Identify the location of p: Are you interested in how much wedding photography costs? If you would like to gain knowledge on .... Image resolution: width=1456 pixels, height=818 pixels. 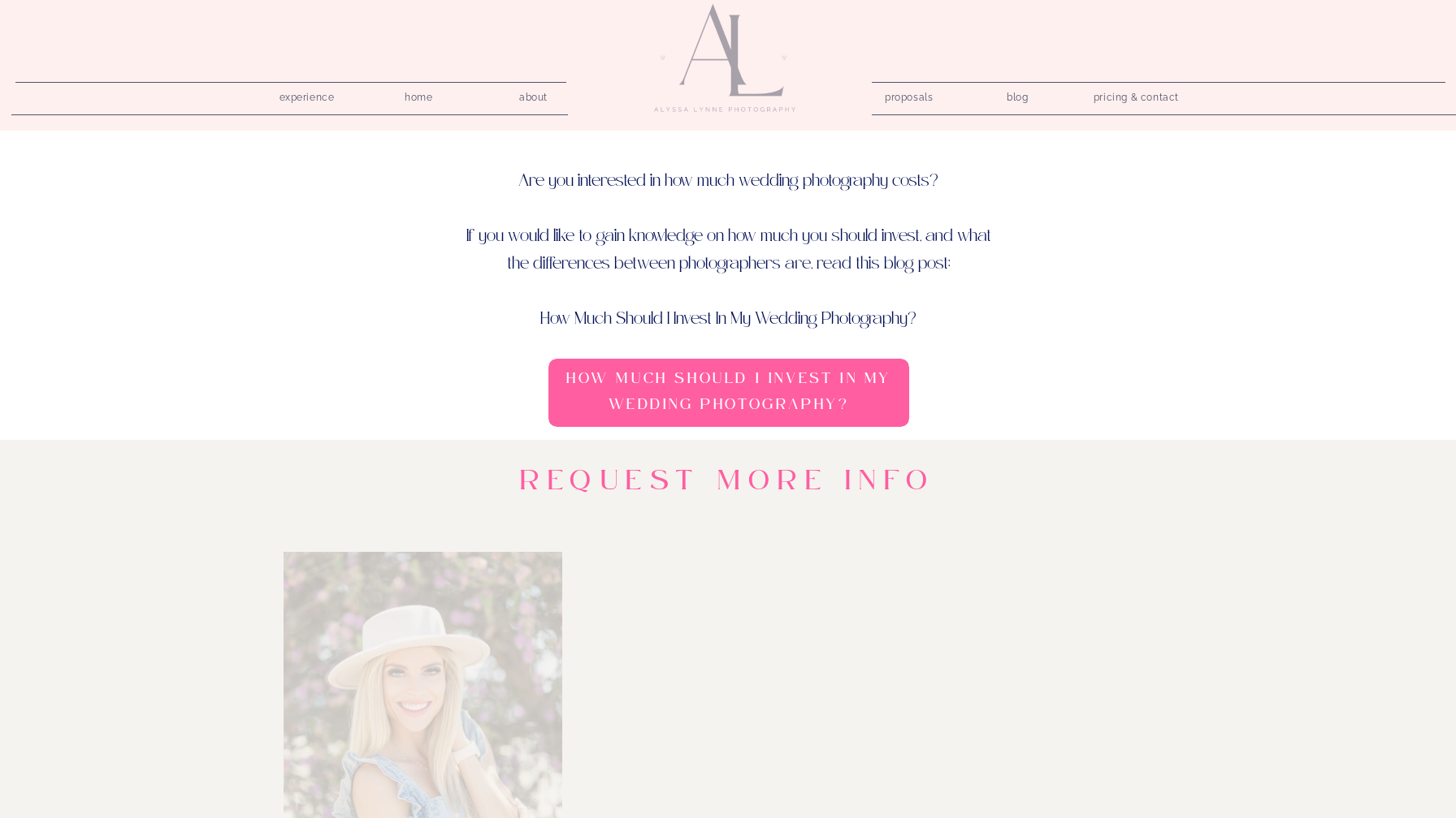
(728, 233).